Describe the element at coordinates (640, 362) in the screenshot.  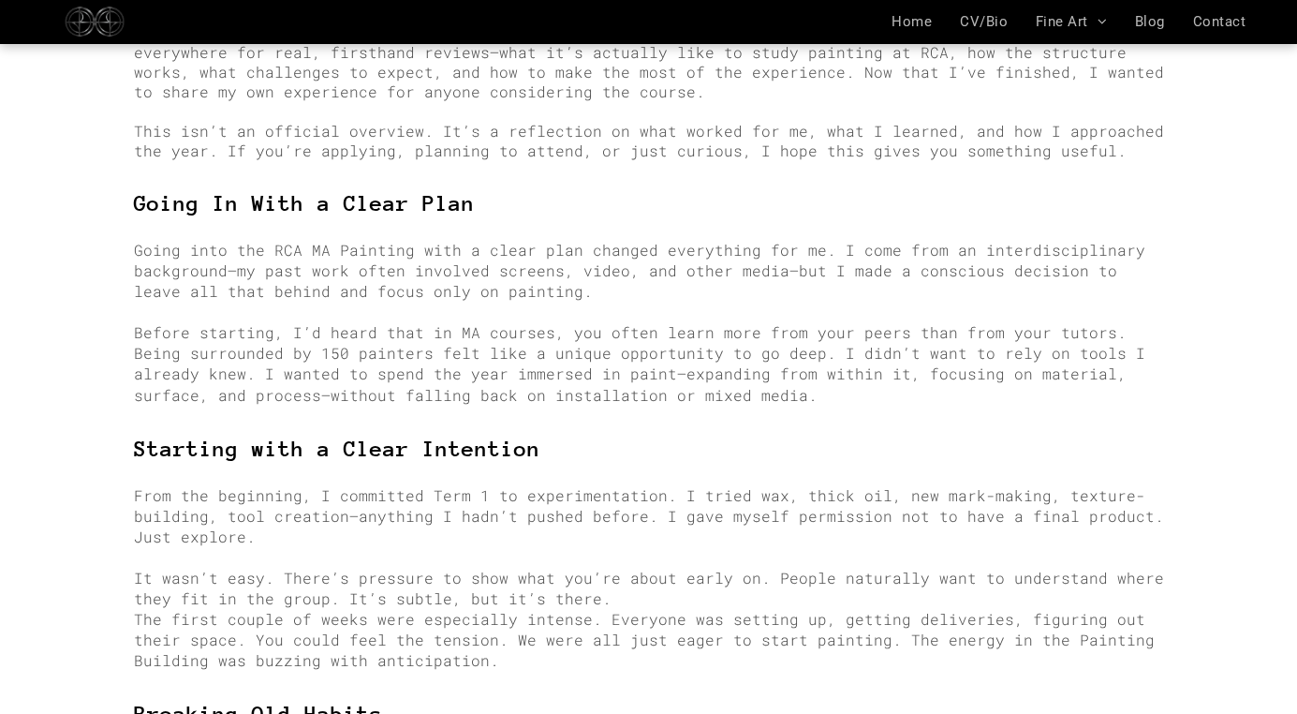
I see `span: Before starting, I’d heard that in MA courses, you often learn more from your peers than from you...` at that location.